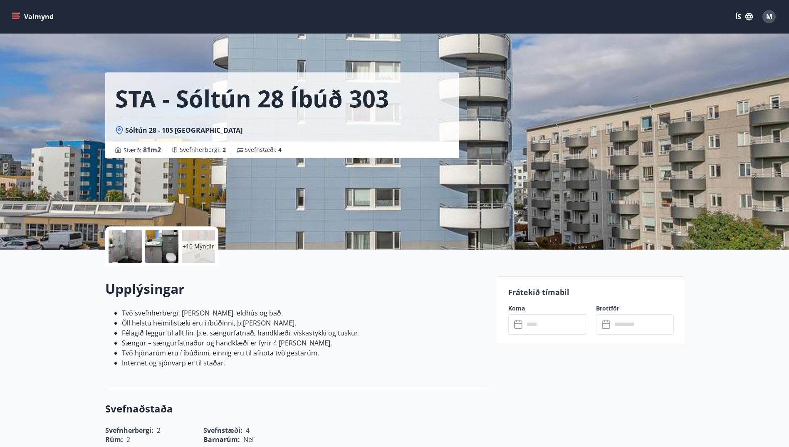  I want to click on p: Frátekið tímabil, so click(591, 292).